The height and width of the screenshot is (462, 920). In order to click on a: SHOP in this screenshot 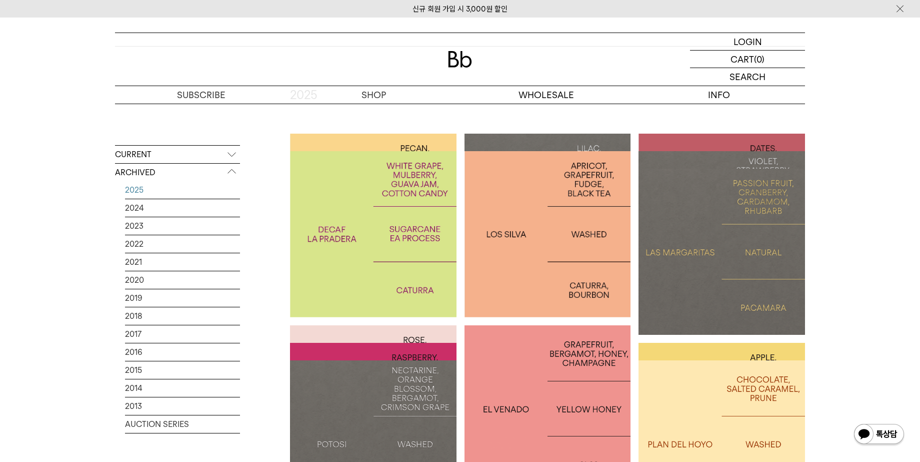, I will do `click(374, 95)`.